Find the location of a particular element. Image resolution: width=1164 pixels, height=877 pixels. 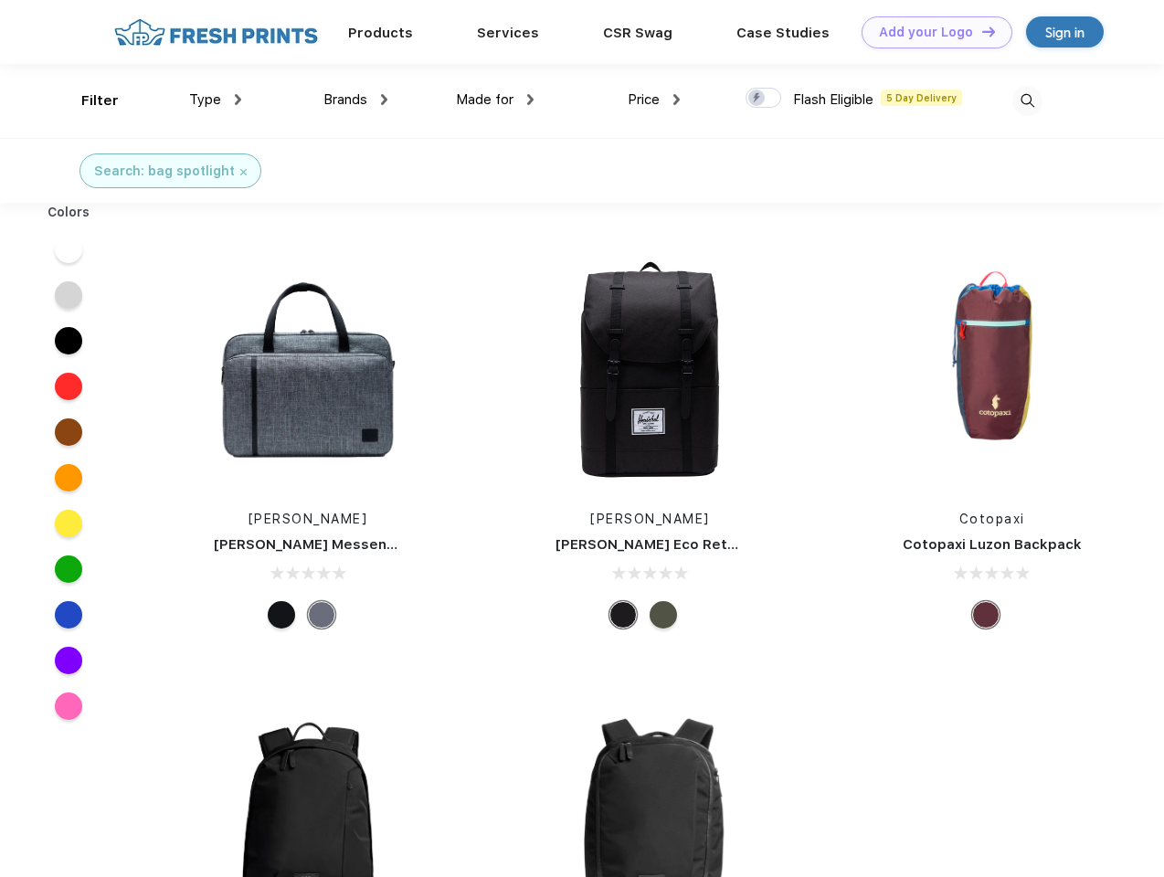

span: Flash Eligible is located at coordinates (833, 100).